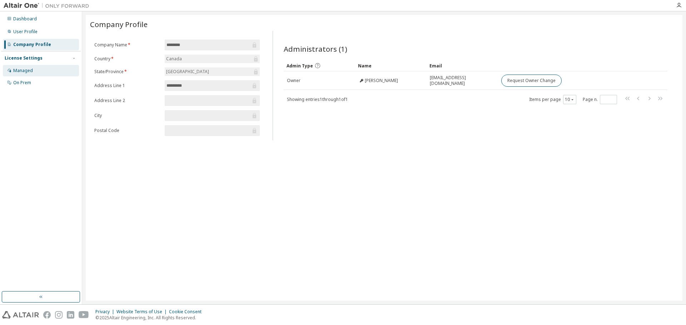  What do you see at coordinates (462, 66) in the screenshot?
I see `div: Email` at bounding box center [462, 66].